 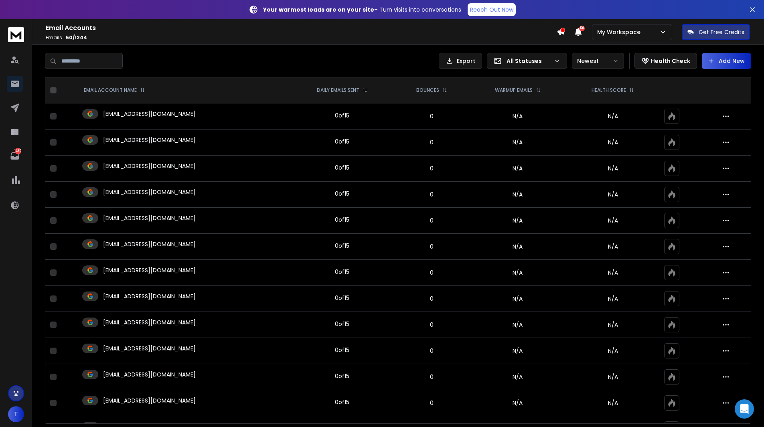 What do you see at coordinates (529, 61) in the screenshot?
I see `p: All Statuses` at bounding box center [529, 61].